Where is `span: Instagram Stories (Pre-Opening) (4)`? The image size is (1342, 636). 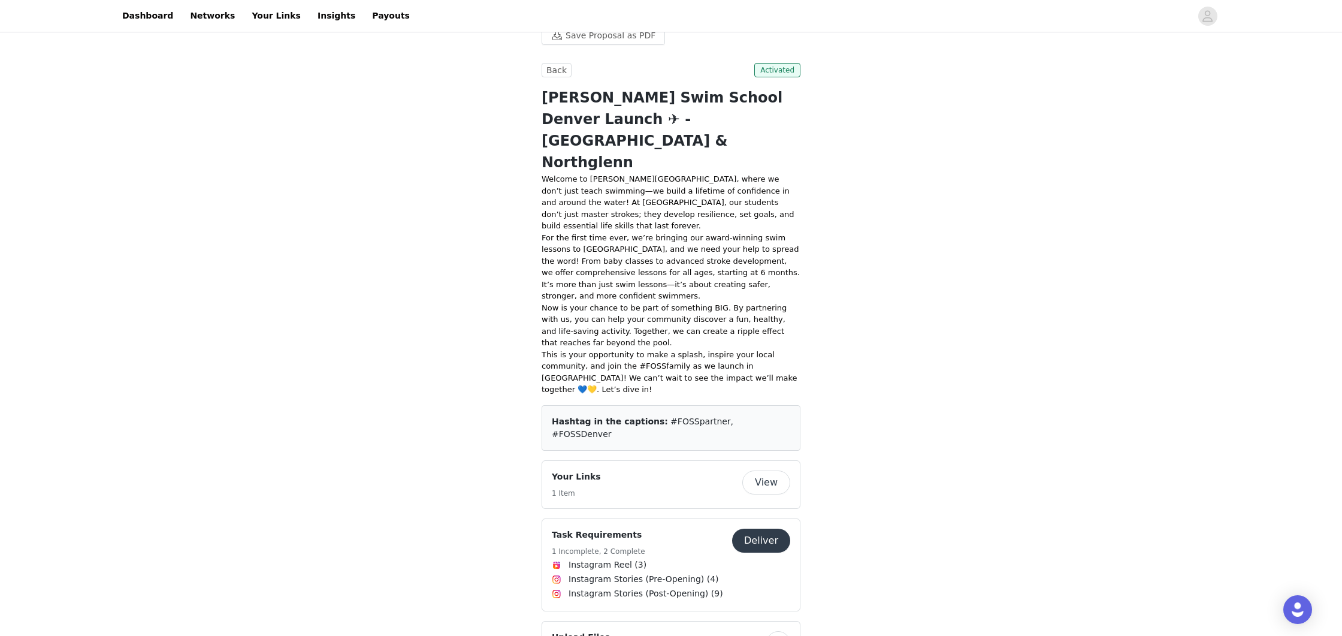 span: Instagram Stories (Pre-Opening) (4) is located at coordinates (644, 579).